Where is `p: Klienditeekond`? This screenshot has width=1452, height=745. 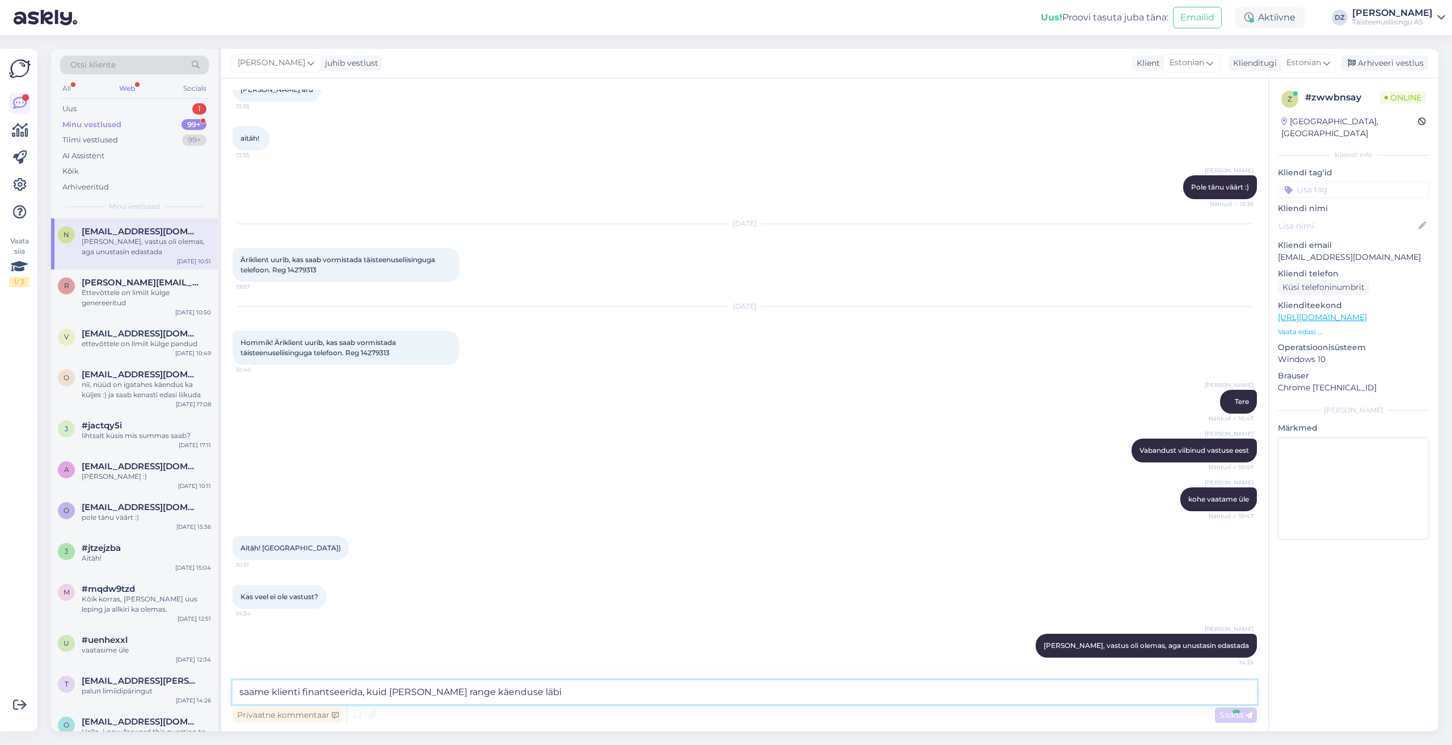
p: Klienditeekond is located at coordinates (1353, 305).